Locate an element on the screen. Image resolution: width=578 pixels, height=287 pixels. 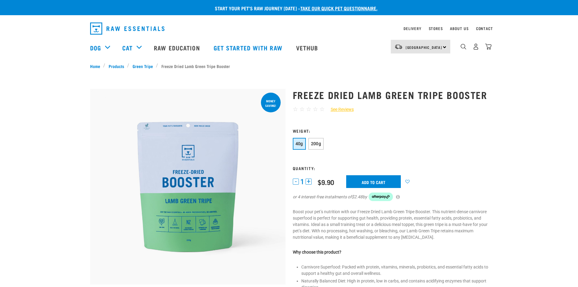
img: Raw Essentials Logo is located at coordinates (127, 29).